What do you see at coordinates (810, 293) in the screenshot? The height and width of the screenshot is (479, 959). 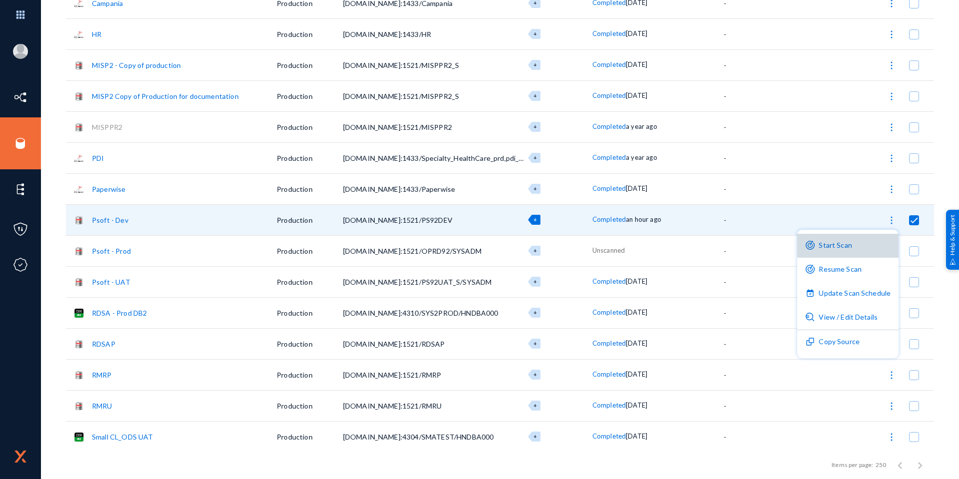 I see `img: icon-scheduled-purple.svg` at bounding box center [810, 293].